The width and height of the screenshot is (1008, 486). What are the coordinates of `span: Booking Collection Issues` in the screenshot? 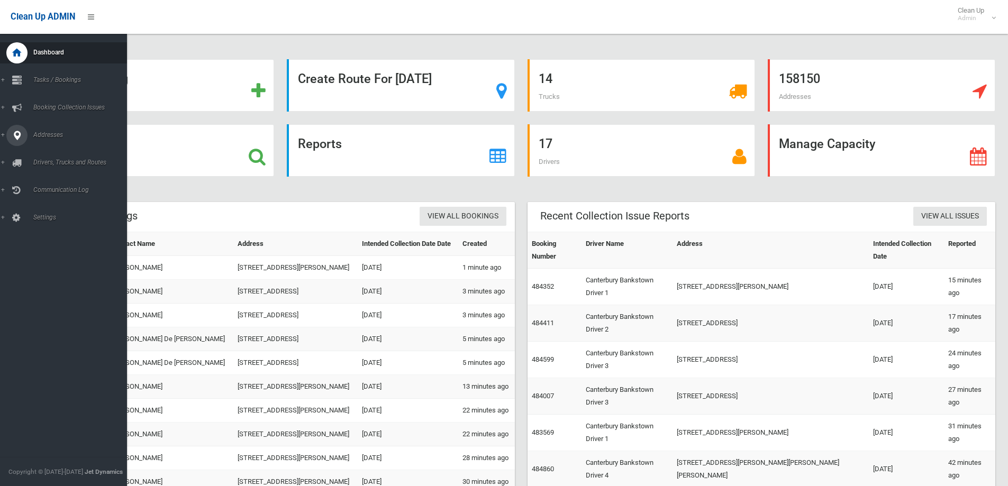 It's located at (83, 107).